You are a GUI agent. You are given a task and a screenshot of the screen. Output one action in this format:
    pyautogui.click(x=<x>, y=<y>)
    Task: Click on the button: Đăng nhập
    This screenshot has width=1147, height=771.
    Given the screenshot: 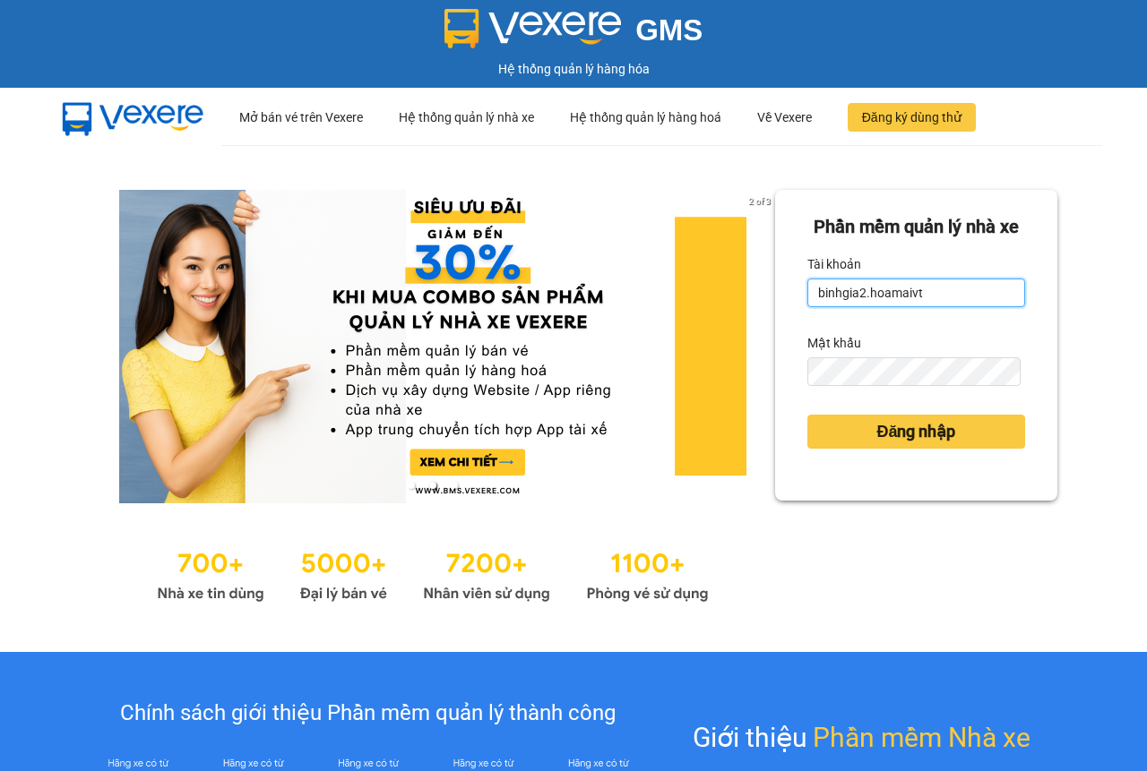 What is the action you would take?
    pyautogui.click(x=915, y=432)
    